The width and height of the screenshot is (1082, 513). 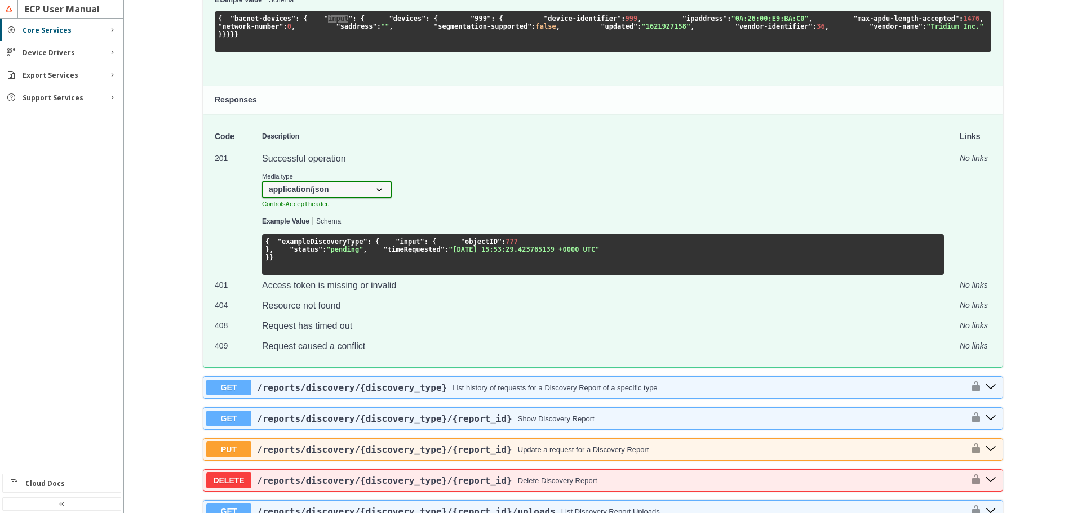 What do you see at coordinates (338, 19) in the screenshot?
I see `span: "input"` at bounding box center [338, 19].